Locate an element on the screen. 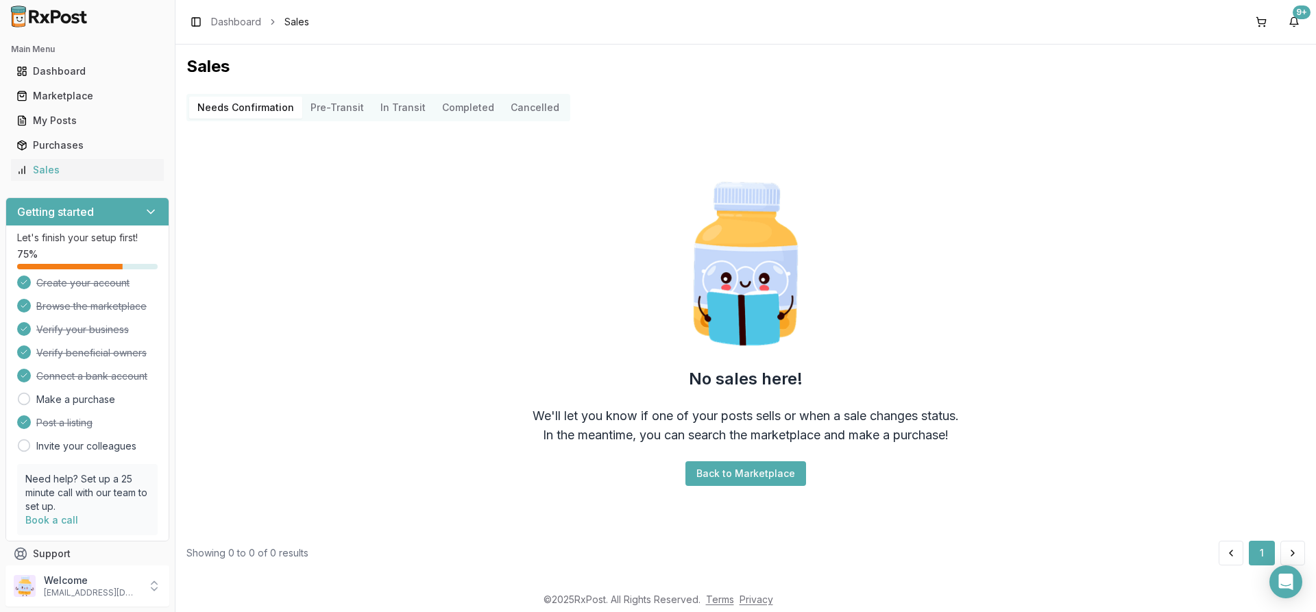  button: Sales is located at coordinates (87, 170).